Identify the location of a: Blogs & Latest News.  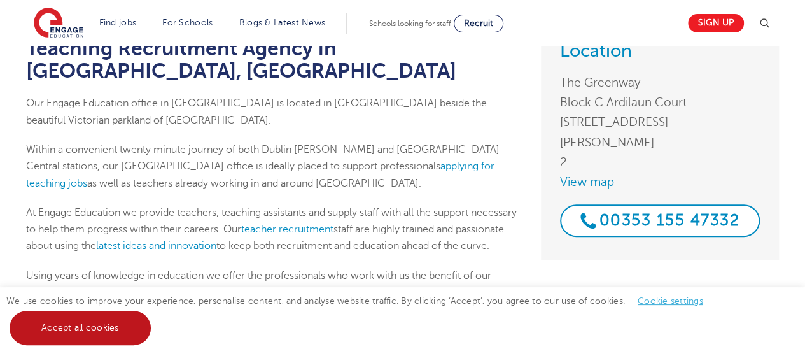
(283, 22).